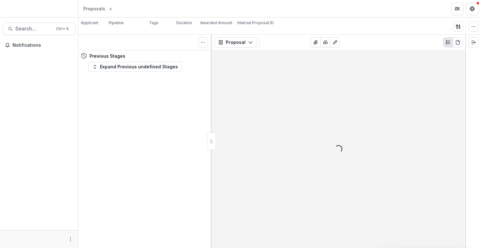 The width and height of the screenshot is (481, 248). What do you see at coordinates (154, 23) in the screenshot?
I see `p: Tags` at bounding box center [154, 23].